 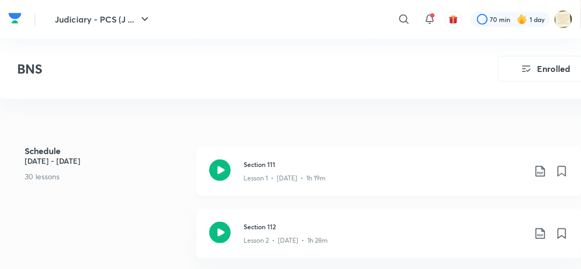 I want to click on h3: BNS, so click(x=227, y=69).